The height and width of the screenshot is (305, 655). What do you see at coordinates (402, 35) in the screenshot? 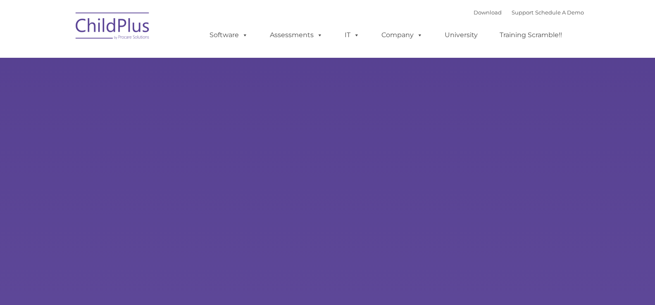
I see `a: Company` at bounding box center [402, 35].